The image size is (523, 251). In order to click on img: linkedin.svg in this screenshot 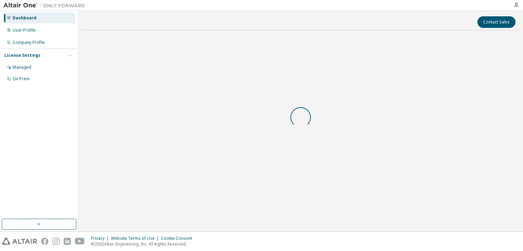, I will do `click(67, 242)`.